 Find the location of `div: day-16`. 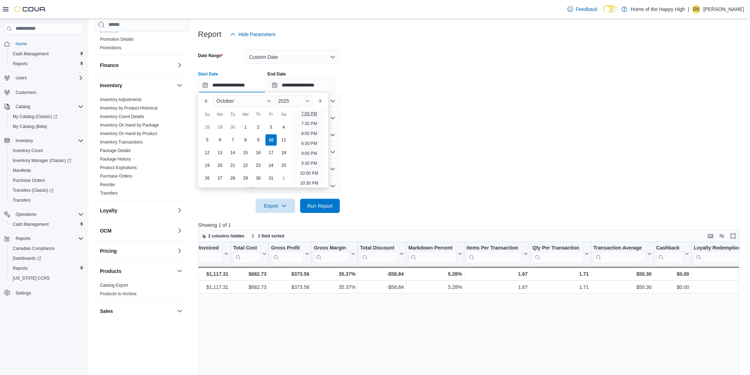

div: day-16 is located at coordinates (258, 153).